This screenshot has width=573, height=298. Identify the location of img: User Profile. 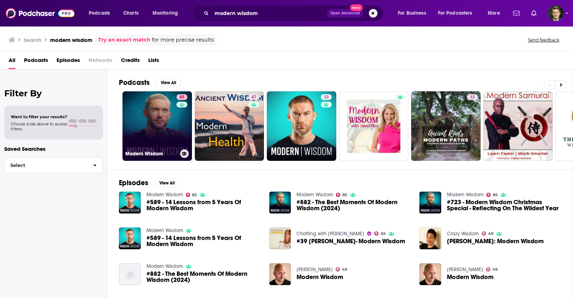
(556, 13).